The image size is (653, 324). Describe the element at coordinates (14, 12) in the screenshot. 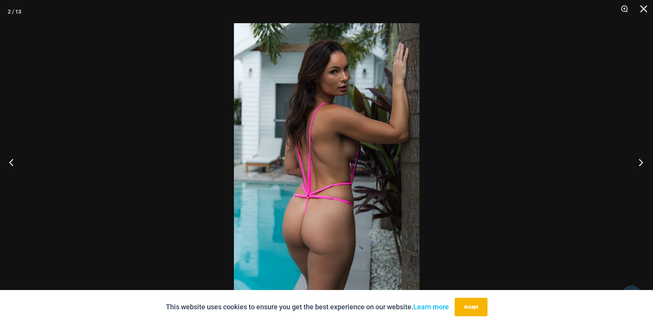

I see `div: 2 / 13` at that location.